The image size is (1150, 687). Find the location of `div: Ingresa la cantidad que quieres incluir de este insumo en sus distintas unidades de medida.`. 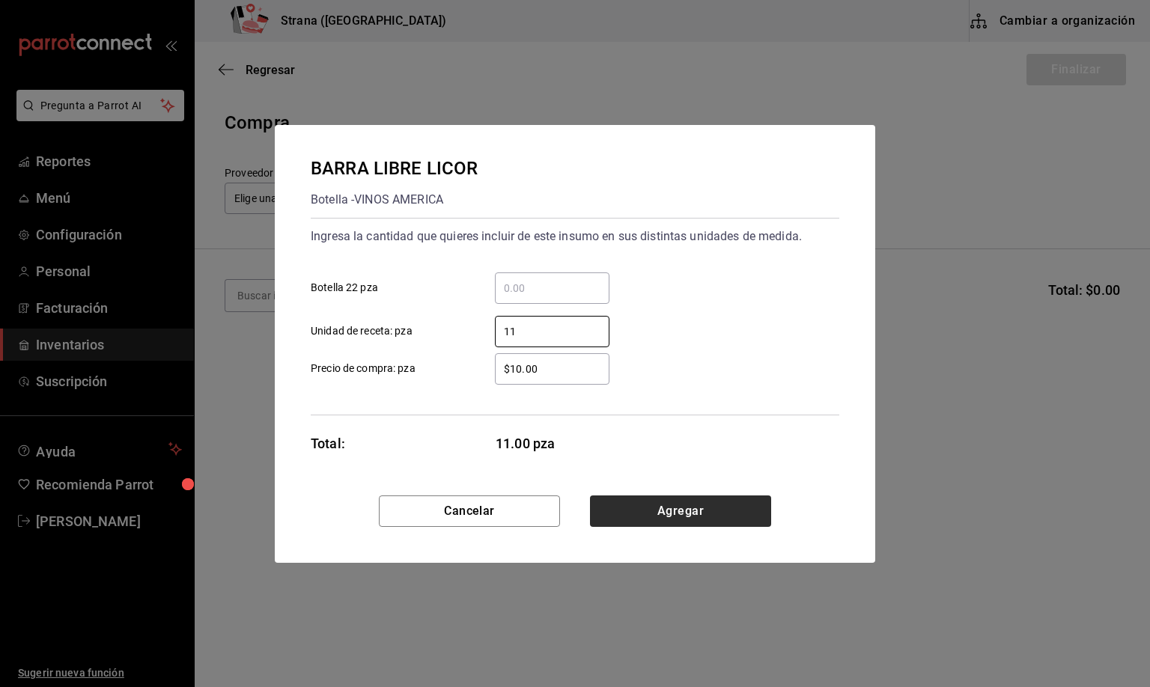

div: Ingresa la cantidad que quieres incluir de este insumo en sus distintas unidades de medida. is located at coordinates (575, 237).